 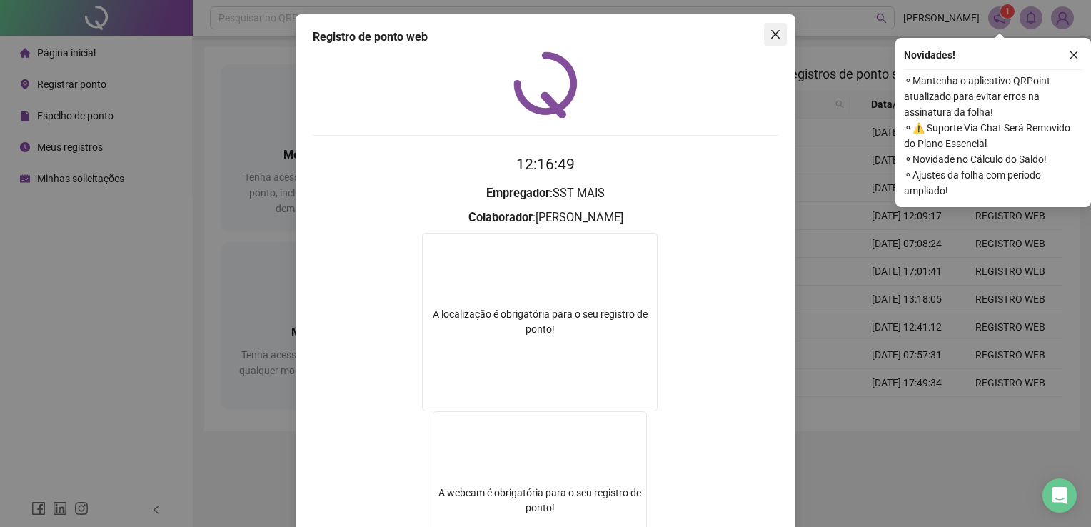 I want to click on span: ⚬ ⚠️ Suporte Via Chat Será Removido do Plano Essencial, so click(x=993, y=136).